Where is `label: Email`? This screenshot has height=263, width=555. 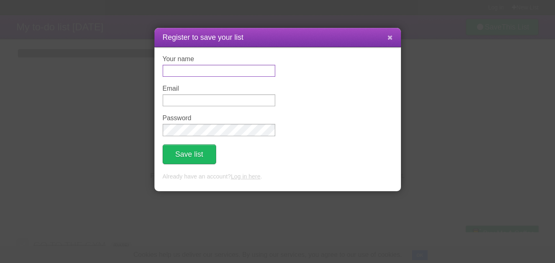 label: Email is located at coordinates (219, 89).